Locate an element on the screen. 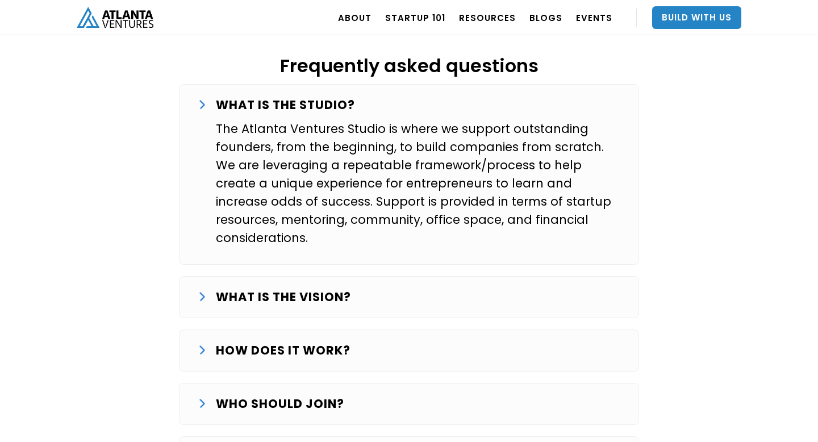  p: WHAT IS THE STUDIO? is located at coordinates (285, 105).